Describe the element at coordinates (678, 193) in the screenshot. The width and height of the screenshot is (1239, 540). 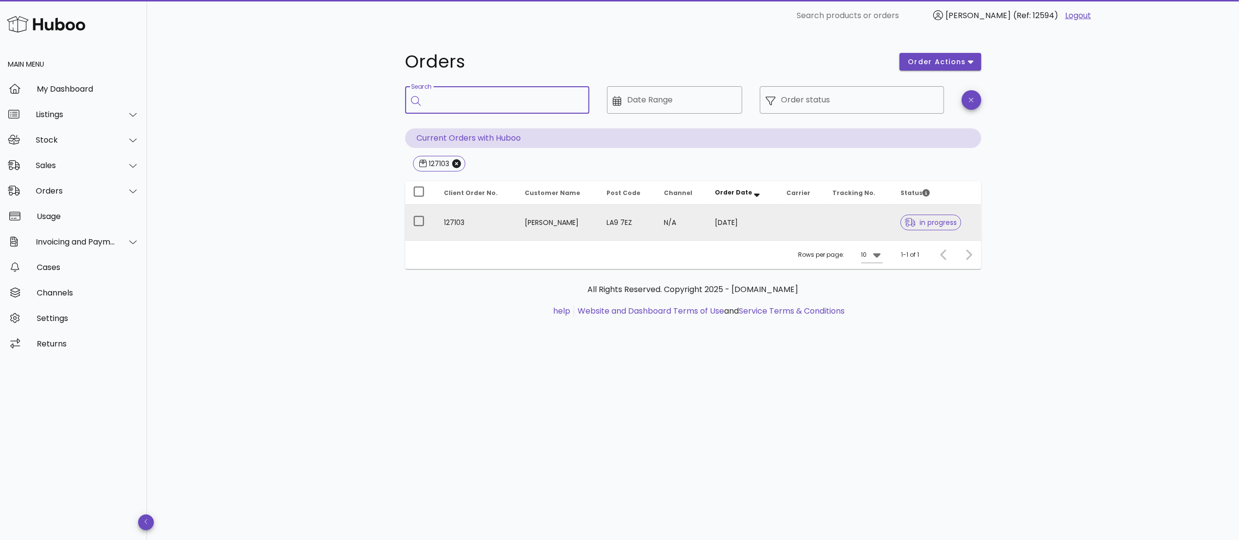
I see `span: Channel` at that location.